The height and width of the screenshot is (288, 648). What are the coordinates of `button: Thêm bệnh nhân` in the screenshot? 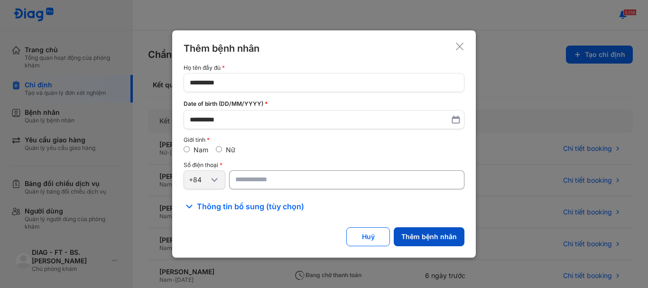 It's located at (429, 237).